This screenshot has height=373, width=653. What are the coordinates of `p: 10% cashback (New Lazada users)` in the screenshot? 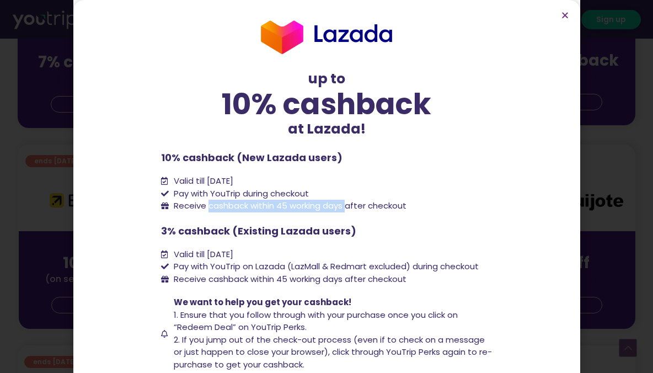 It's located at (326, 157).